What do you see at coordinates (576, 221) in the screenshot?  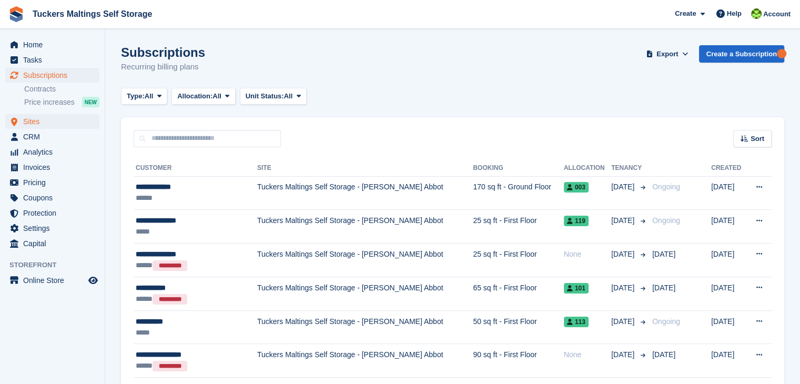 I see `span: 119` at bounding box center [576, 221].